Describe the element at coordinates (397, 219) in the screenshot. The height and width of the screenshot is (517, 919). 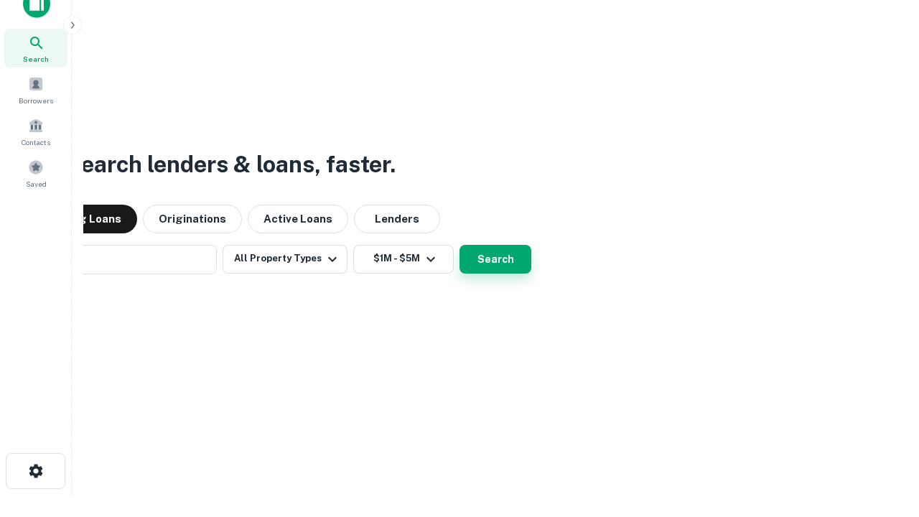
I see `button: Lenders` at that location.